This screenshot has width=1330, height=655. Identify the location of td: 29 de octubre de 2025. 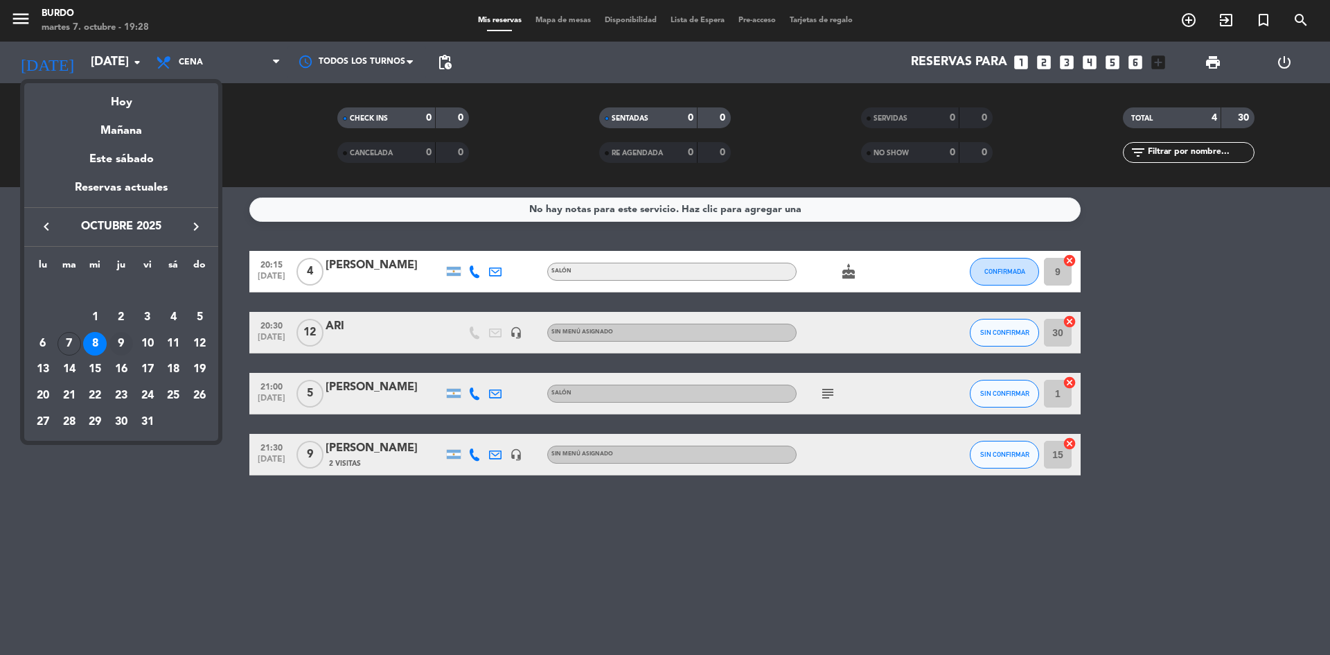
(95, 422).